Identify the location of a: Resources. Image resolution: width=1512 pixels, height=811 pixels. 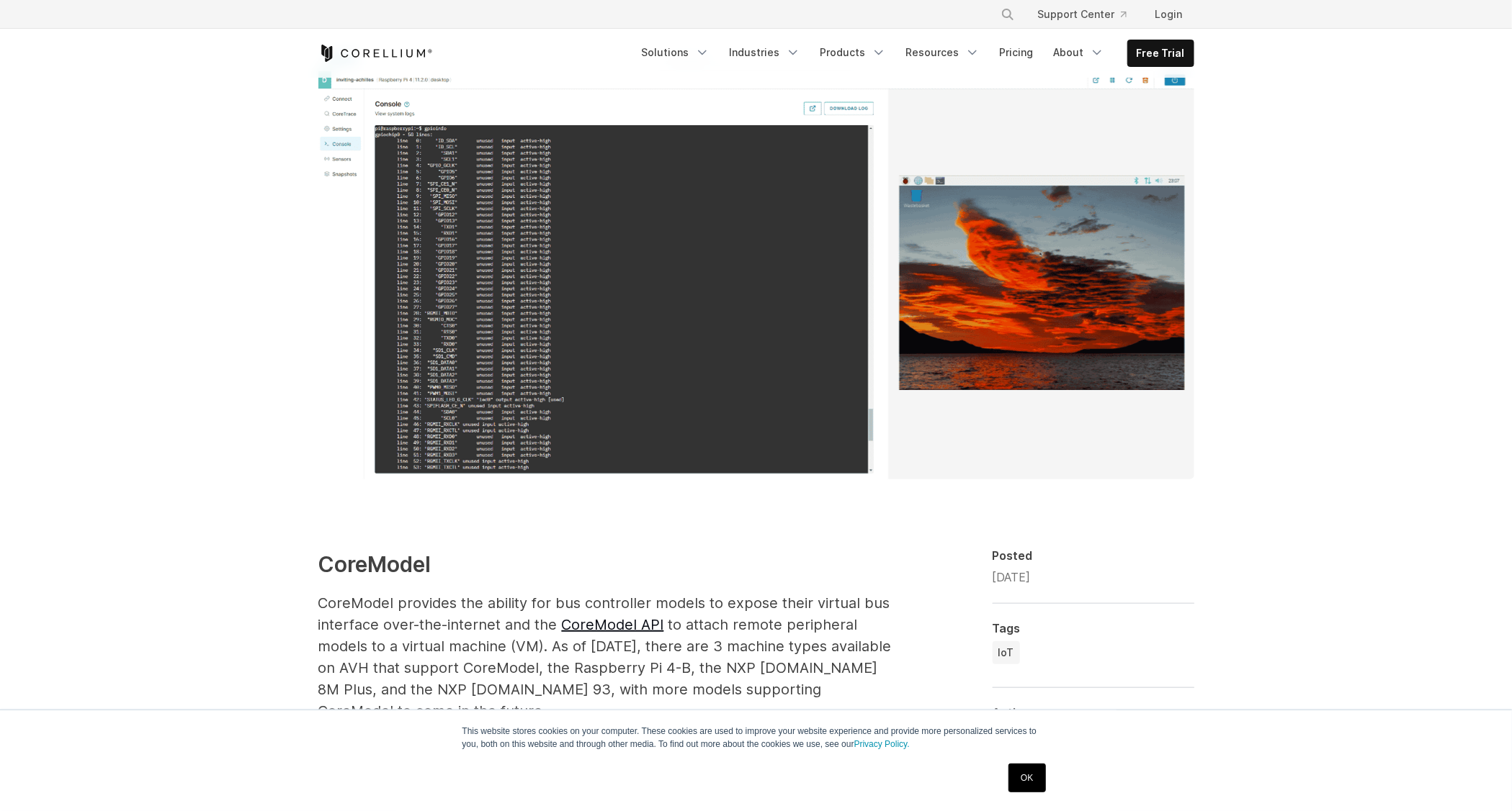
(943, 53).